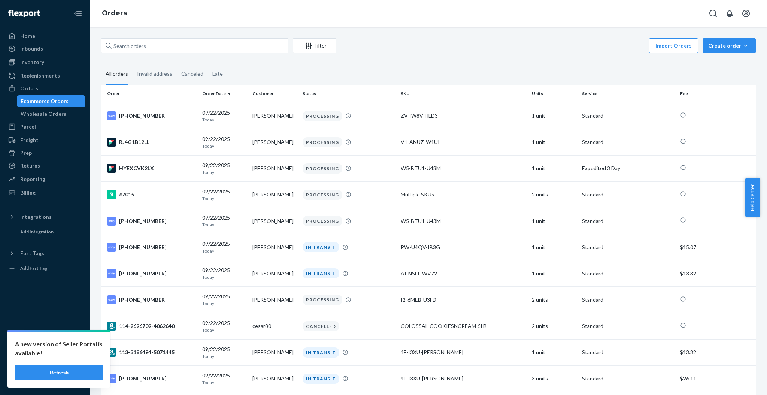 Image resolution: width=767 pixels, height=395 pixels. Describe the element at coordinates (37, 232) in the screenshot. I see `div: Add Integration` at that location.